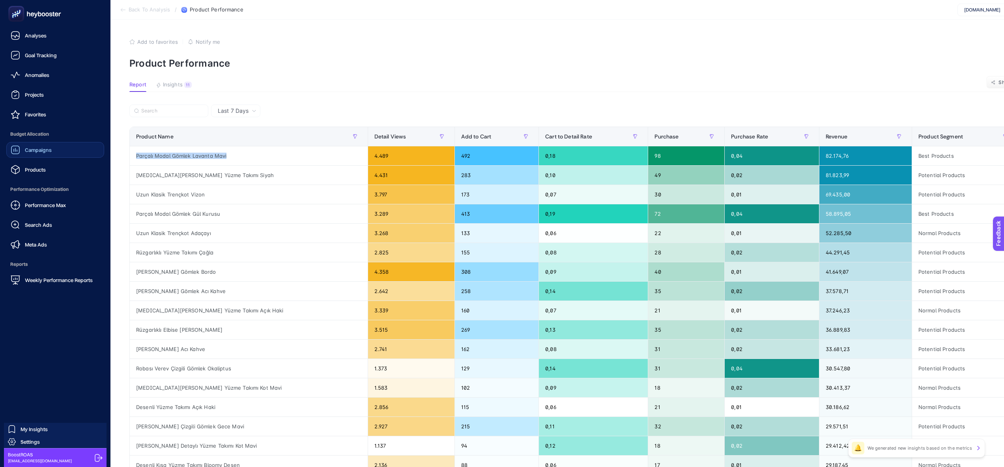  I want to click on div: 0,18, so click(593, 156).